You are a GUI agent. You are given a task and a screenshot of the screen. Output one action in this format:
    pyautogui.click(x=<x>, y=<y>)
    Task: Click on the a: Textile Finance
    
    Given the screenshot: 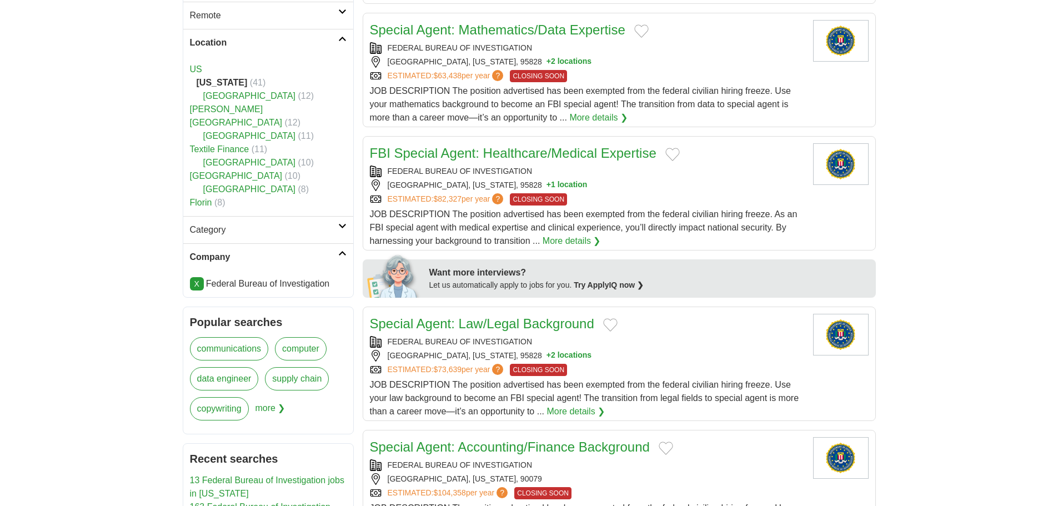 What is the action you would take?
    pyautogui.click(x=219, y=149)
    